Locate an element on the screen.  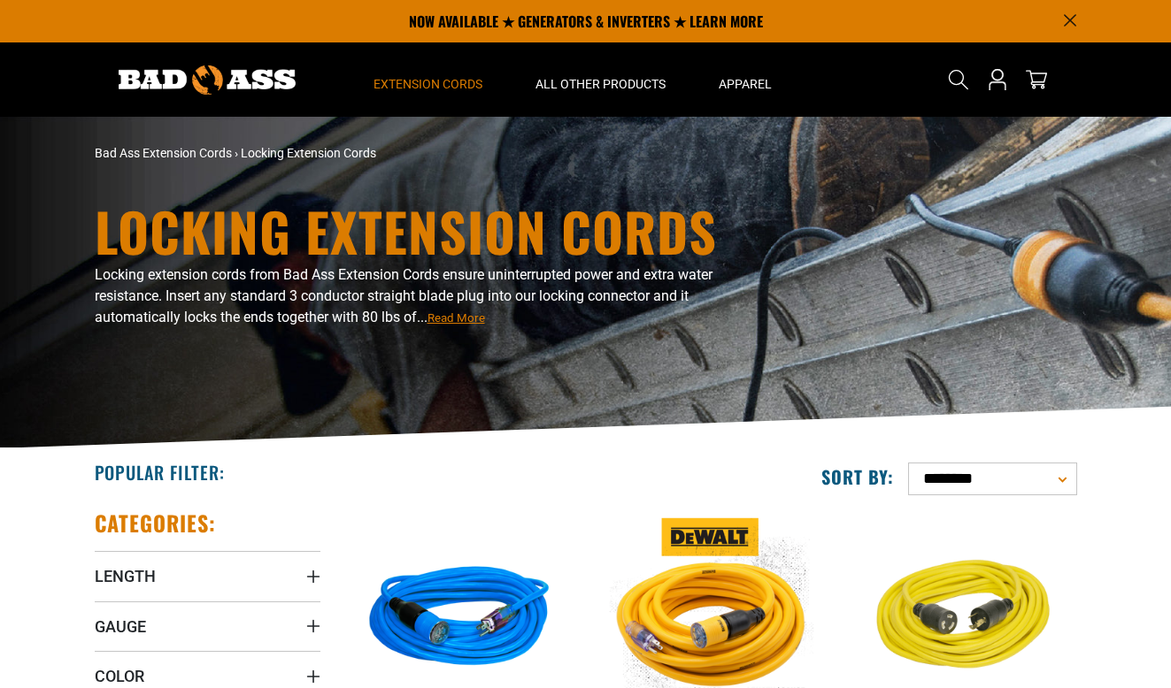
span: Locking Extension Cords is located at coordinates (308, 153).